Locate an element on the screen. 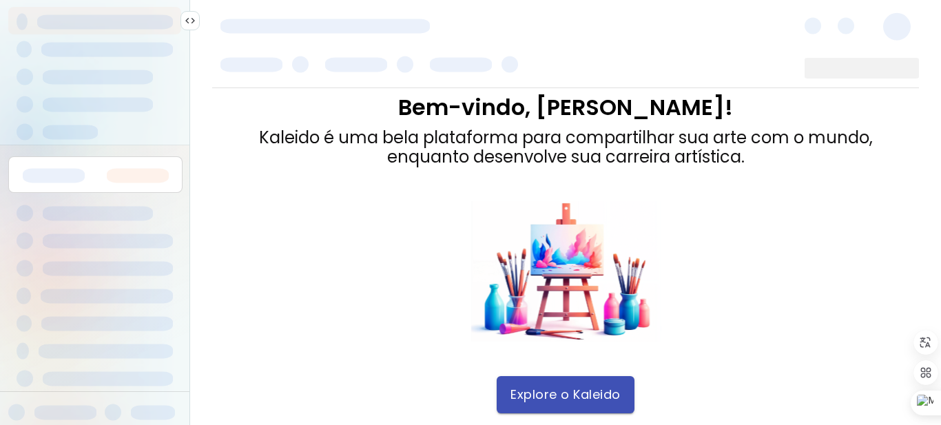 The image size is (941, 425). div: Kaleido é uma bela plataforma para compartilhar sua arte com o mundo, enquanto desenvolve sua car... is located at coordinates (566, 147).